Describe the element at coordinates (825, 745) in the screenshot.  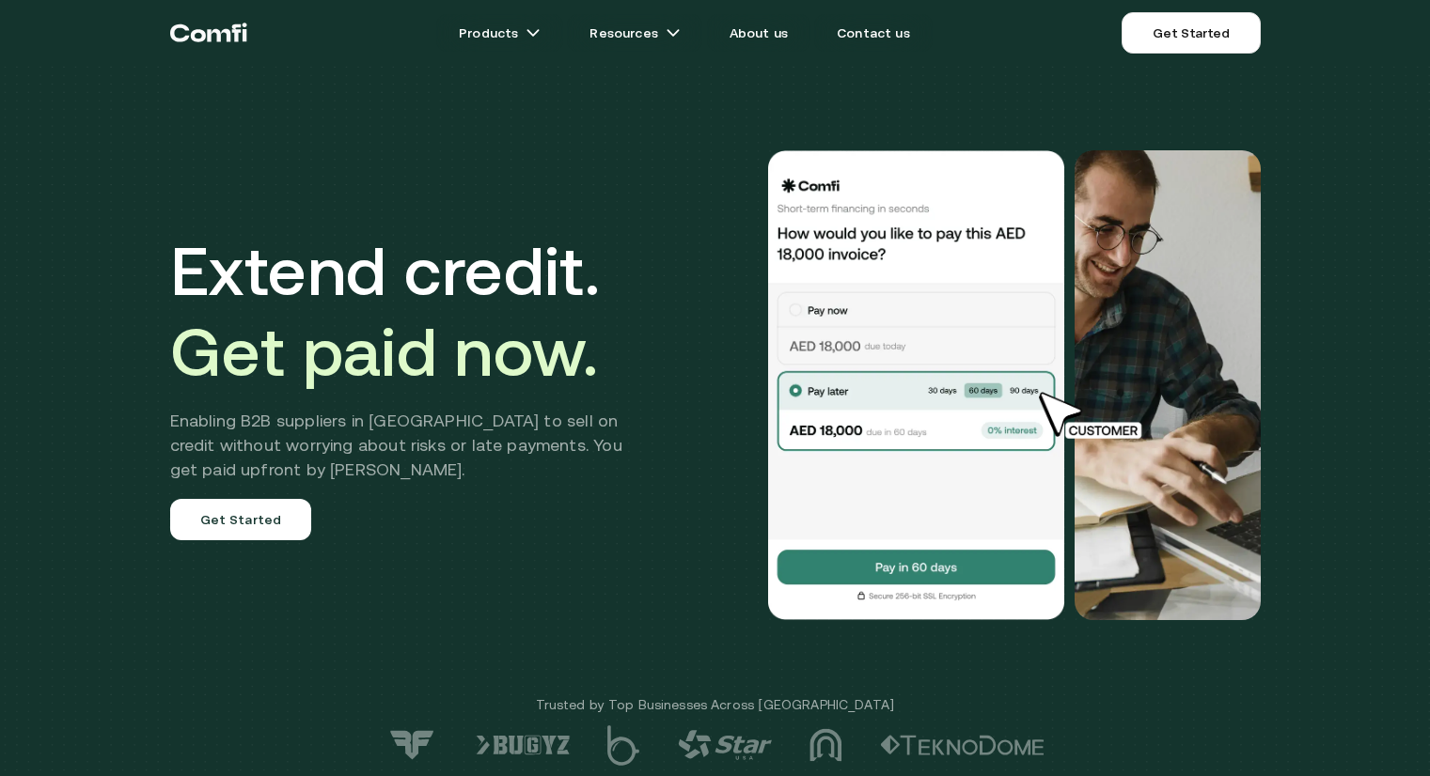
I see `img: logo-3` at that location.